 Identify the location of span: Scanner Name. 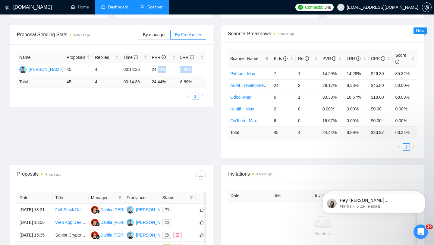
(244, 58).